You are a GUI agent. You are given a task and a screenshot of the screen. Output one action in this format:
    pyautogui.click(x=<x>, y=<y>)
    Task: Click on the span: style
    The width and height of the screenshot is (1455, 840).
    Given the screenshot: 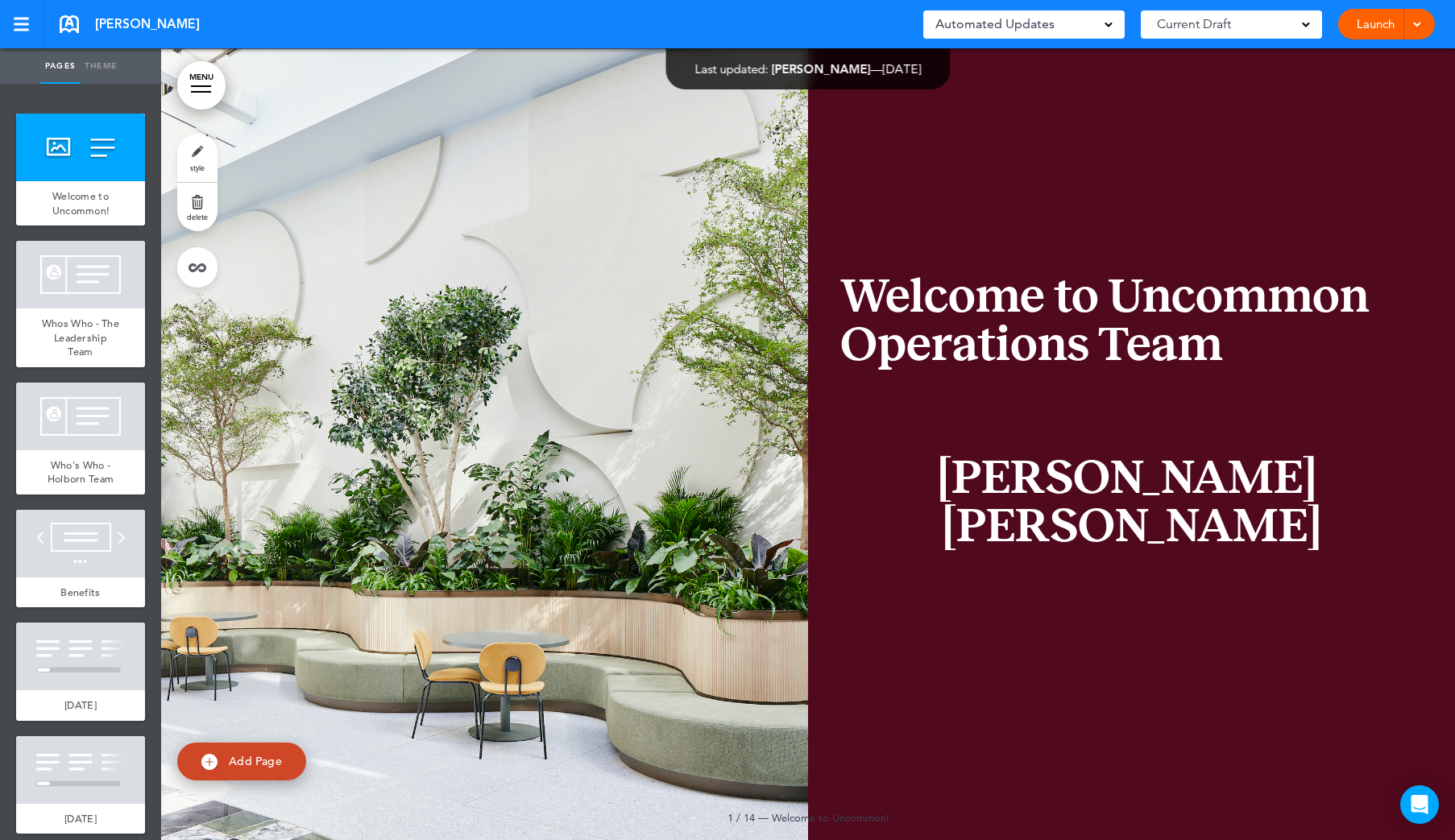 What is the action you would take?
    pyautogui.click(x=197, y=167)
    